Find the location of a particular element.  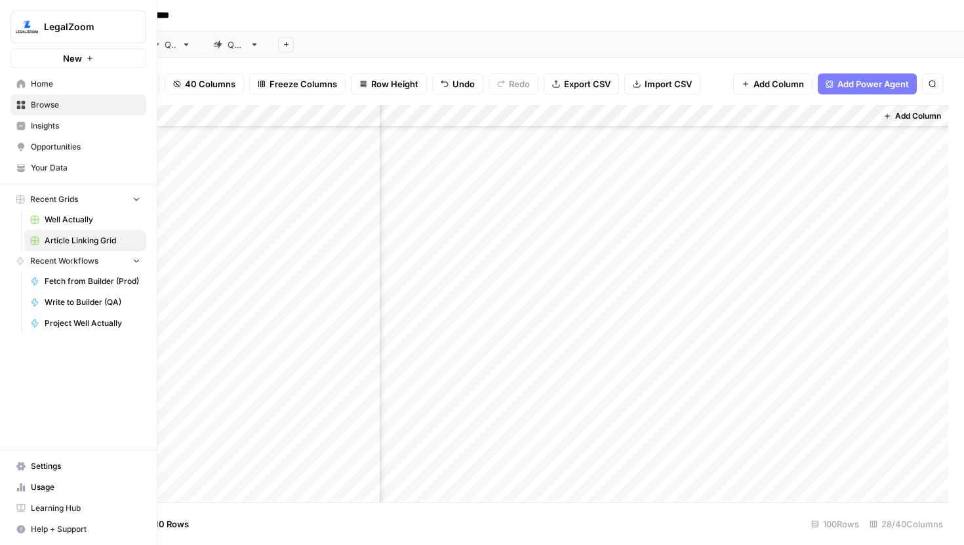

span: Recent Workflows is located at coordinates (64, 261).